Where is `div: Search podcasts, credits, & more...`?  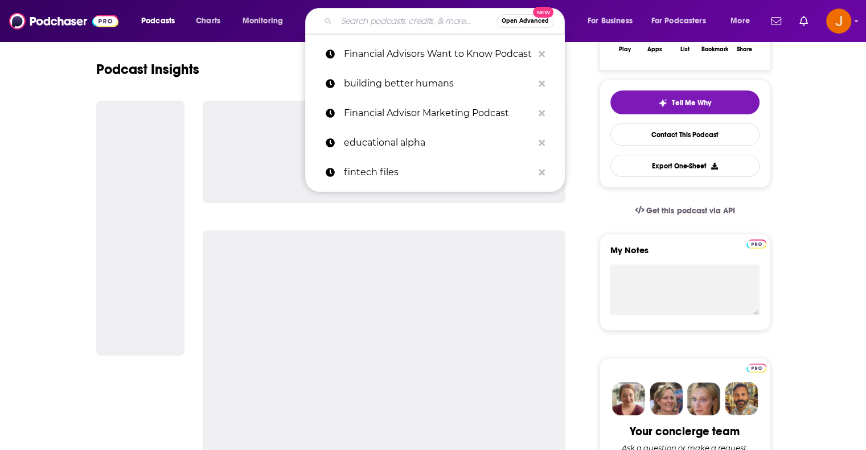 div: Search podcasts, credits, & more... is located at coordinates (446, 21).